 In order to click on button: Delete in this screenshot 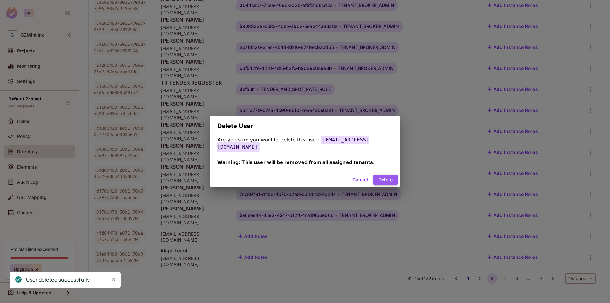, I will do `click(385, 179)`.